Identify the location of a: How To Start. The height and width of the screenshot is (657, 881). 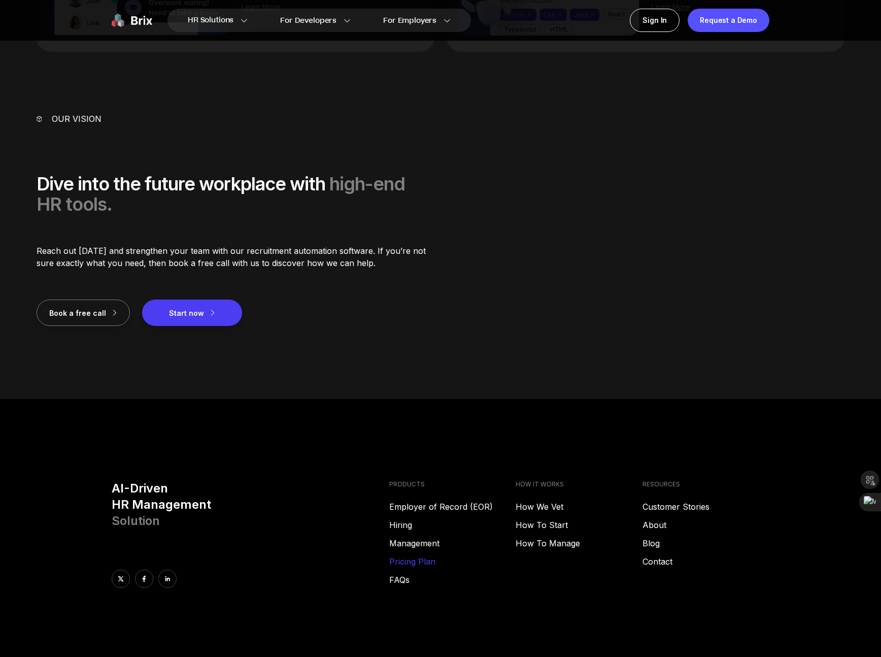
(579, 525).